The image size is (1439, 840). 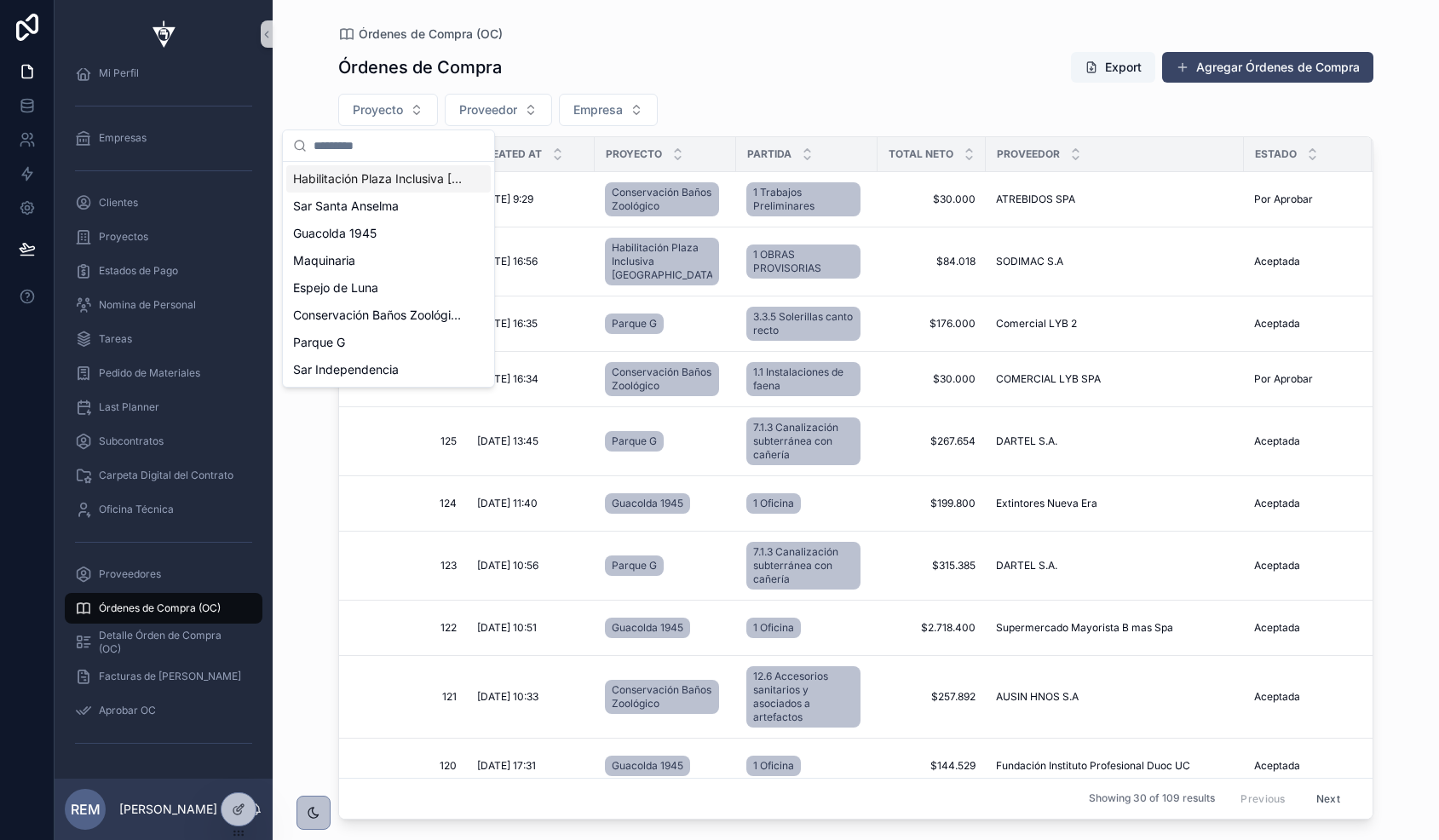 I want to click on span: AUSIN HNOS S.A, so click(x=1037, y=697).